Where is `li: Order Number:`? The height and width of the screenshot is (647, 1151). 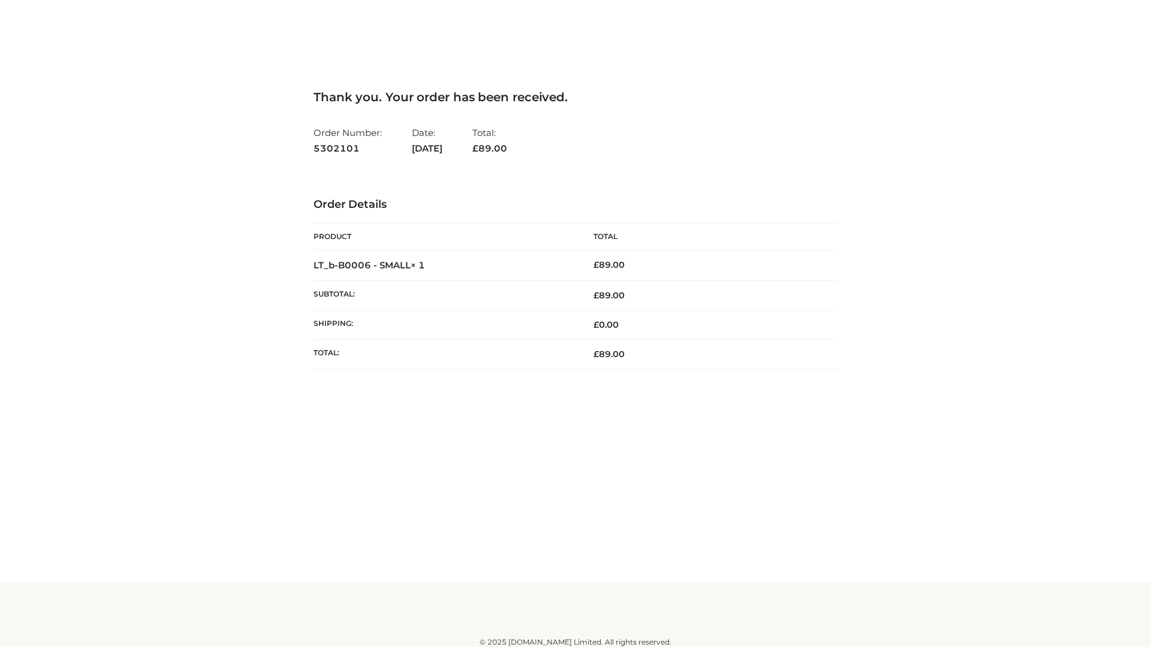
li: Order Number: is located at coordinates (348, 140).